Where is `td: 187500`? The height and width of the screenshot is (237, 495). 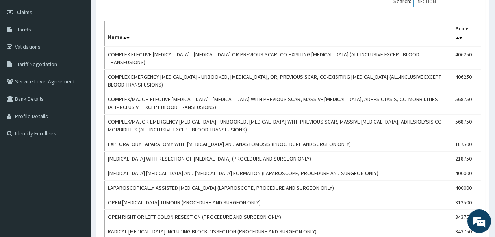 td: 187500 is located at coordinates (466, 144).